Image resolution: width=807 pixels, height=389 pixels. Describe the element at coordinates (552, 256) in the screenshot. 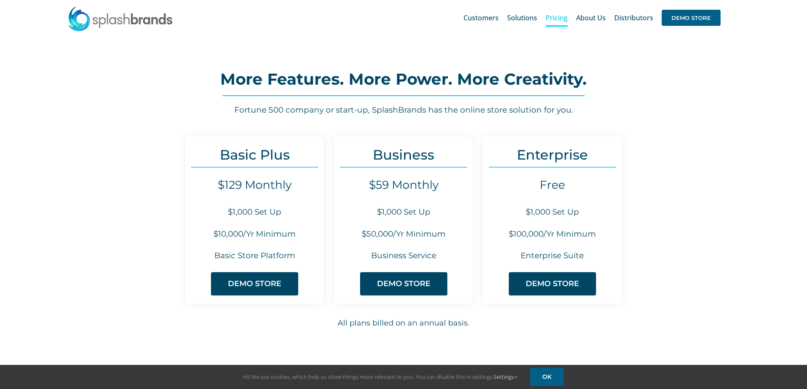

I see `h6: Enterprise Suite` at that location.